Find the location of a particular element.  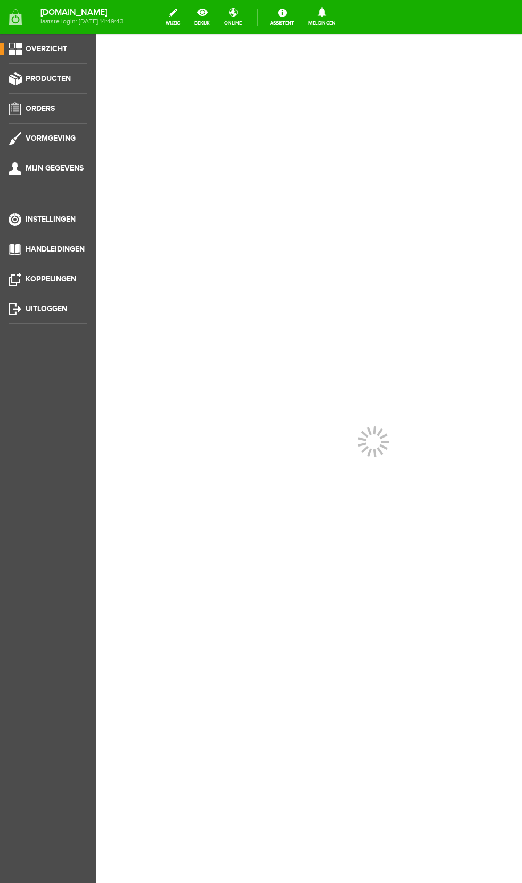

a: online is located at coordinates (233, 17).